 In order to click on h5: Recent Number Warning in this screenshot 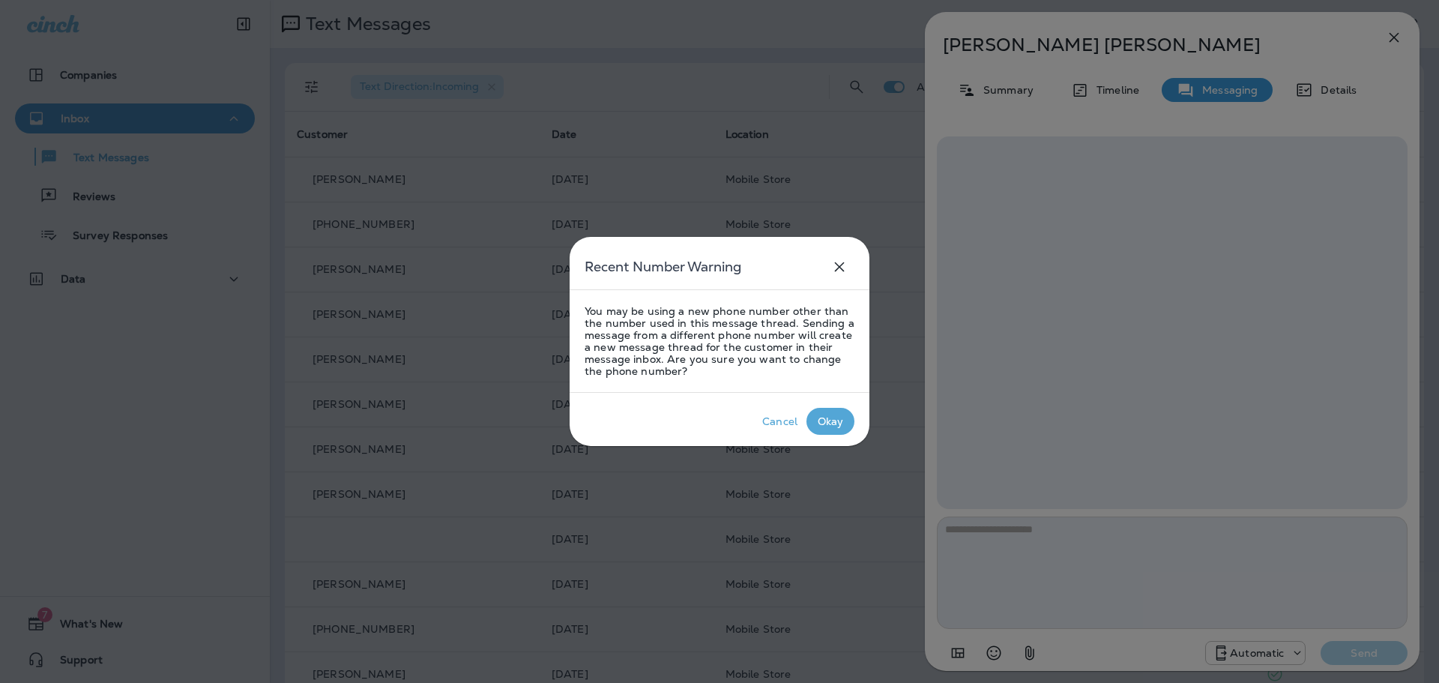, I will do `click(663, 267)`.